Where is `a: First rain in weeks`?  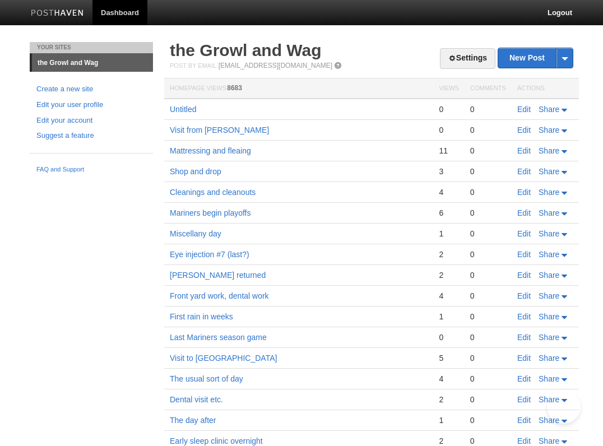
a: First rain in weeks is located at coordinates (201, 317).